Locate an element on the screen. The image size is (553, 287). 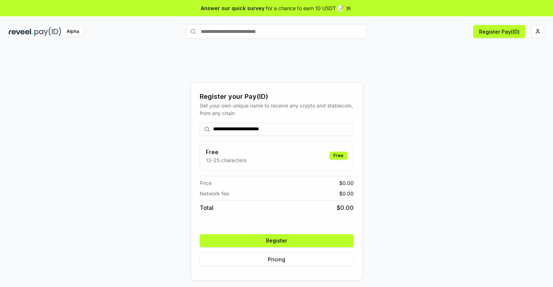
img: reveel_dark is located at coordinates (21, 32).